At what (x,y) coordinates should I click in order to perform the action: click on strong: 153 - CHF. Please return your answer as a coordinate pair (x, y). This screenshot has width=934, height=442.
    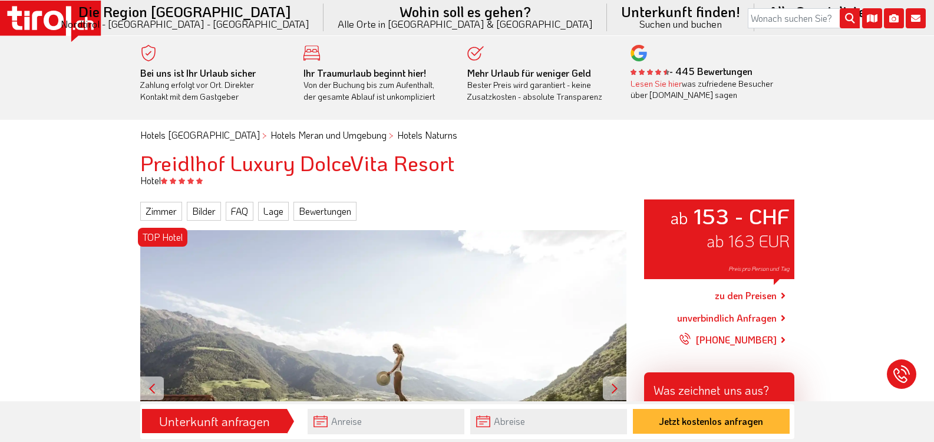
    Looking at the image, I should click on (742, 215).